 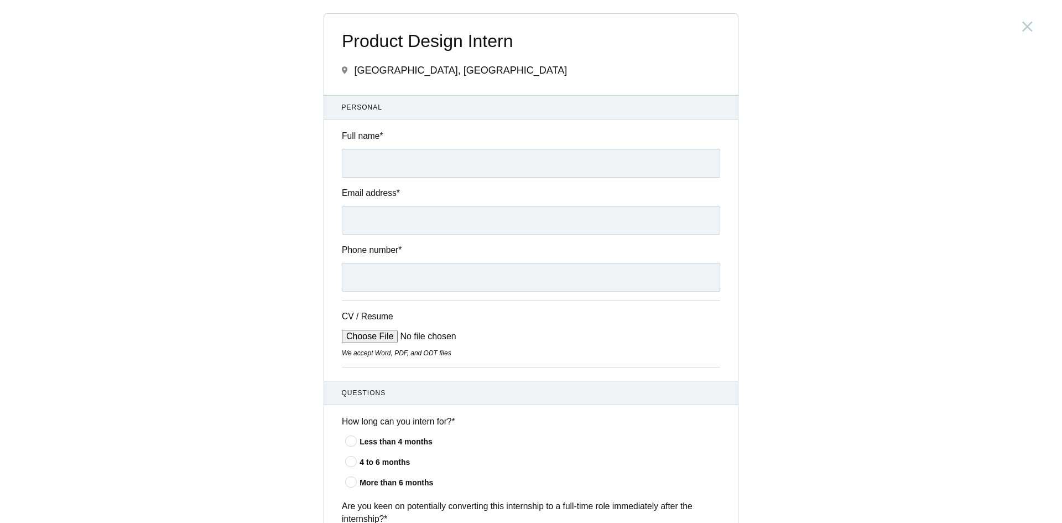 What do you see at coordinates (540, 462) in the screenshot?
I see `div: 4 to 6 months` at bounding box center [540, 462].